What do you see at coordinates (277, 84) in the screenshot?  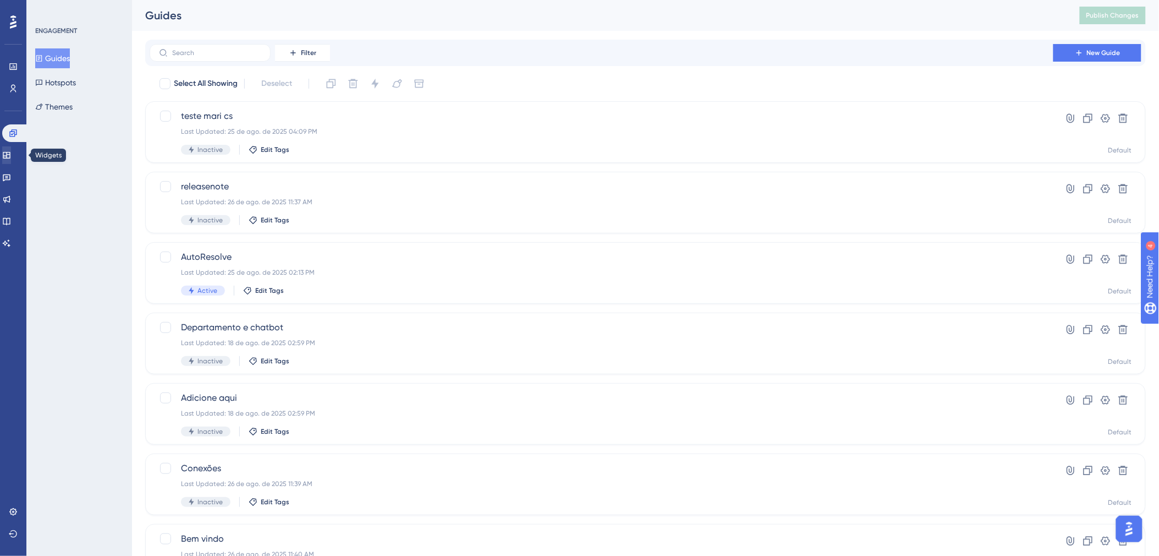 I see `button: Deselect` at bounding box center [277, 84].